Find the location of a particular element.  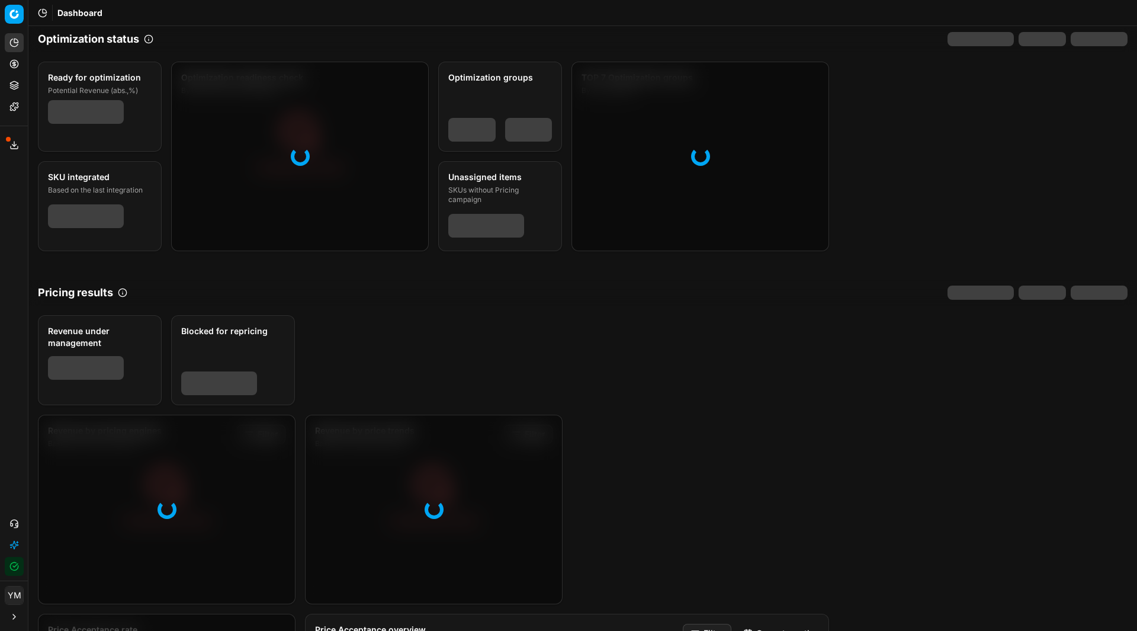

div: Blocked for repricing is located at coordinates (232, 331).